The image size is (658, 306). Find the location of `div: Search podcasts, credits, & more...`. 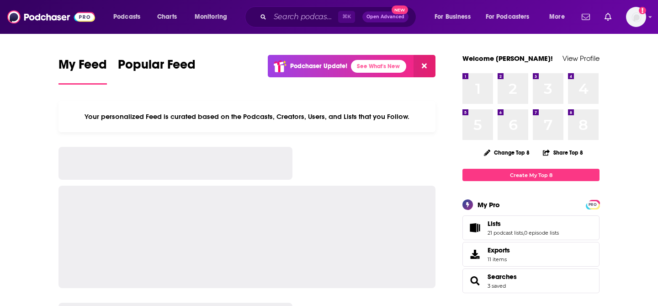

div: Search podcasts, credits, & more... is located at coordinates (339, 17).